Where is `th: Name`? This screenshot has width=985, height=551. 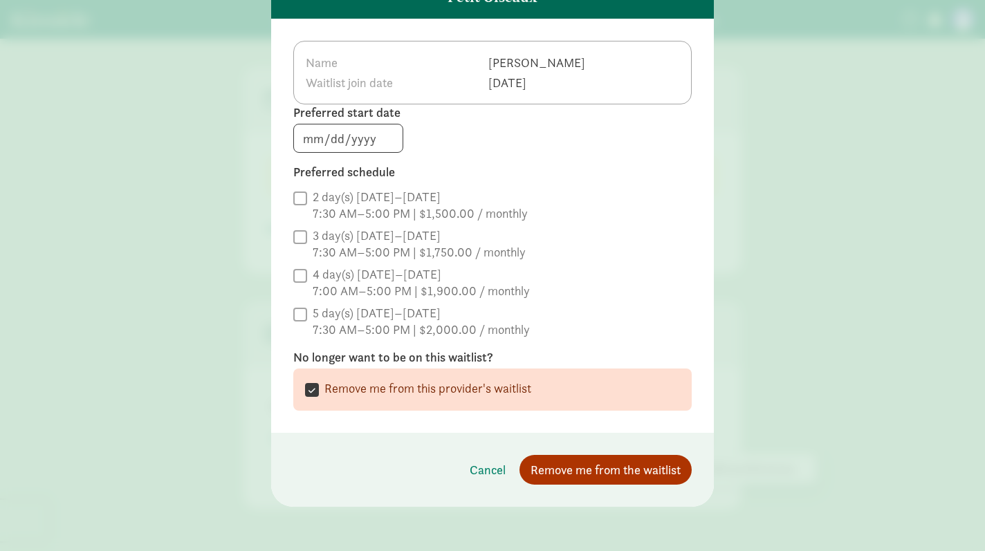 th: Name is located at coordinates (396, 62).